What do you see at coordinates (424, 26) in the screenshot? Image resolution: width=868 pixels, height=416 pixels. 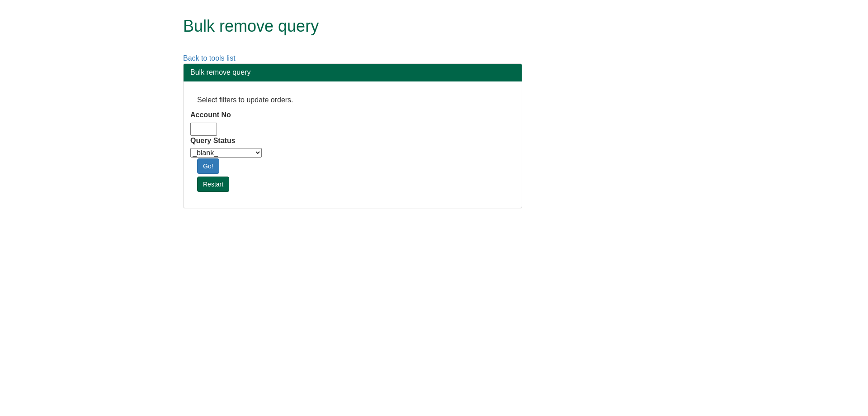 I see `h1: Bulk remove query` at bounding box center [424, 26].